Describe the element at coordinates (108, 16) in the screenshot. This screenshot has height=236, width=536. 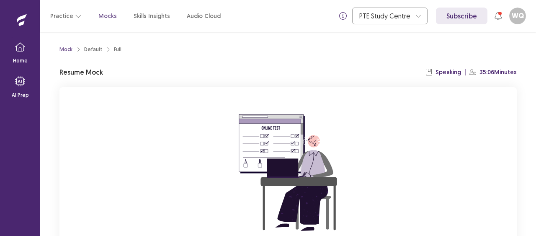
I see `p: Mocks` at that location.